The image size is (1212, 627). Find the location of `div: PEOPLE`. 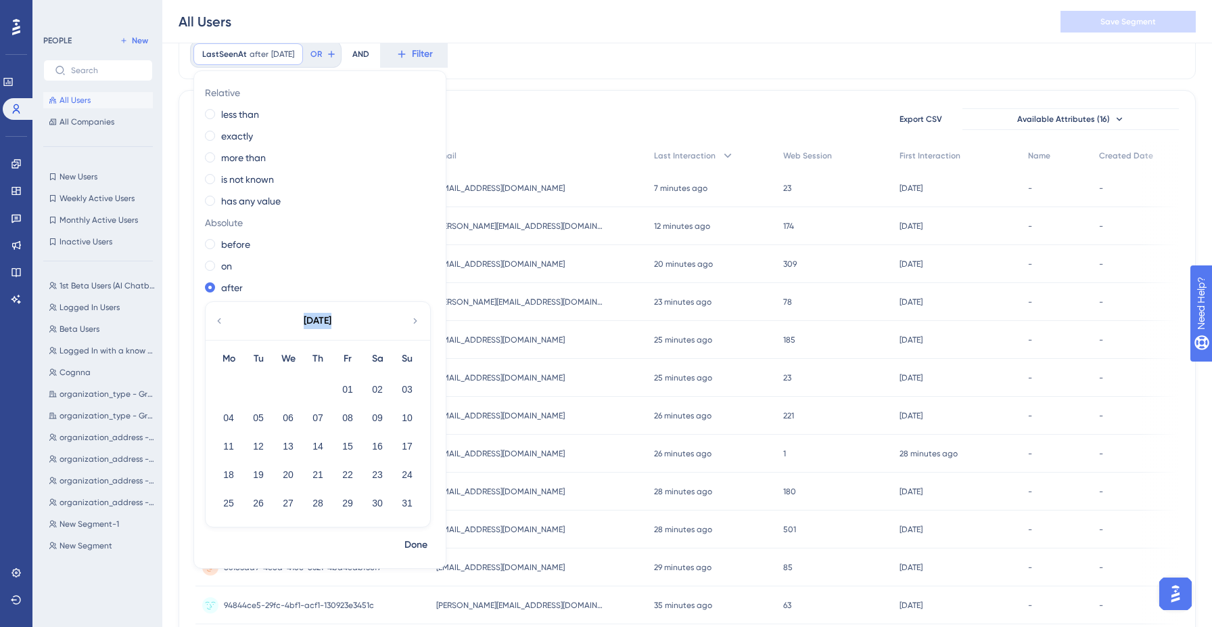

div: PEOPLE is located at coordinates (58, 41).